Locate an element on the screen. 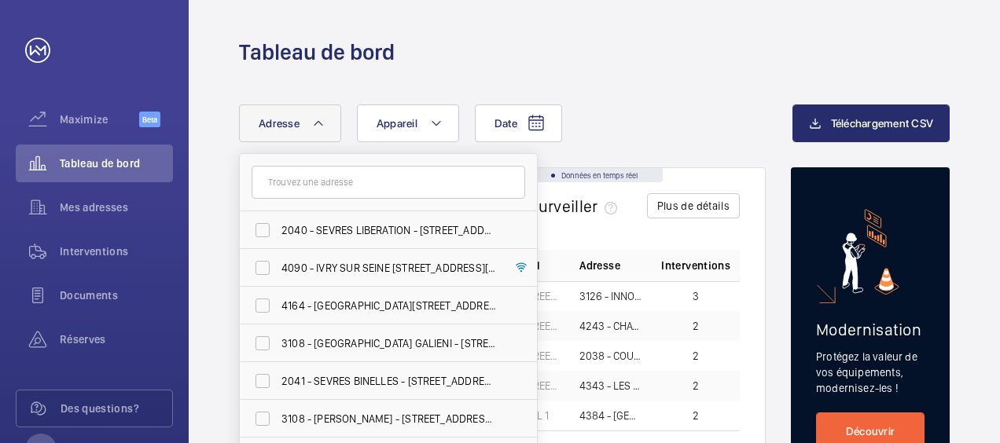 The width and height of the screenshot is (1000, 443). input: Trouvez une adresse is located at coordinates (388, 182).